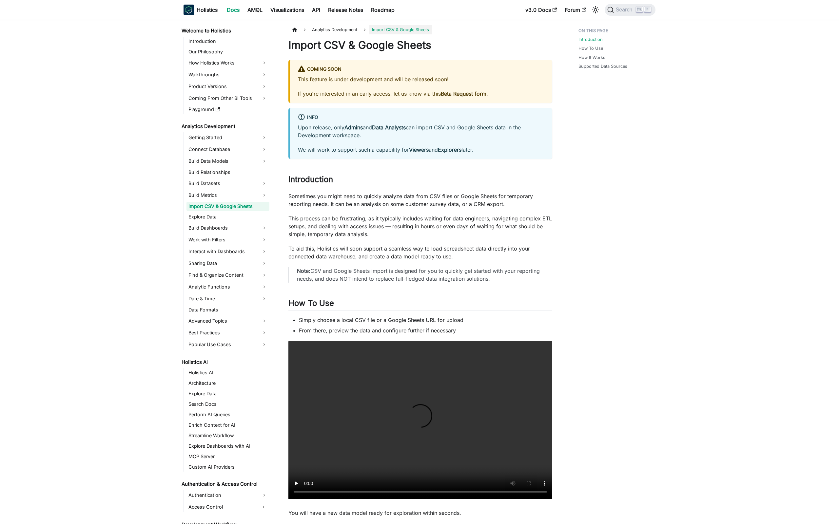 Image resolution: width=839 pixels, height=524 pixels. I want to click on a: Work with Filters, so click(228, 240).